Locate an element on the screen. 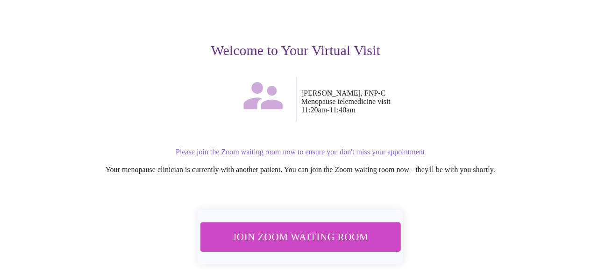 The width and height of the screenshot is (591, 270). h3: Welcome to Your Virtual Visit is located at coordinates (295, 50).